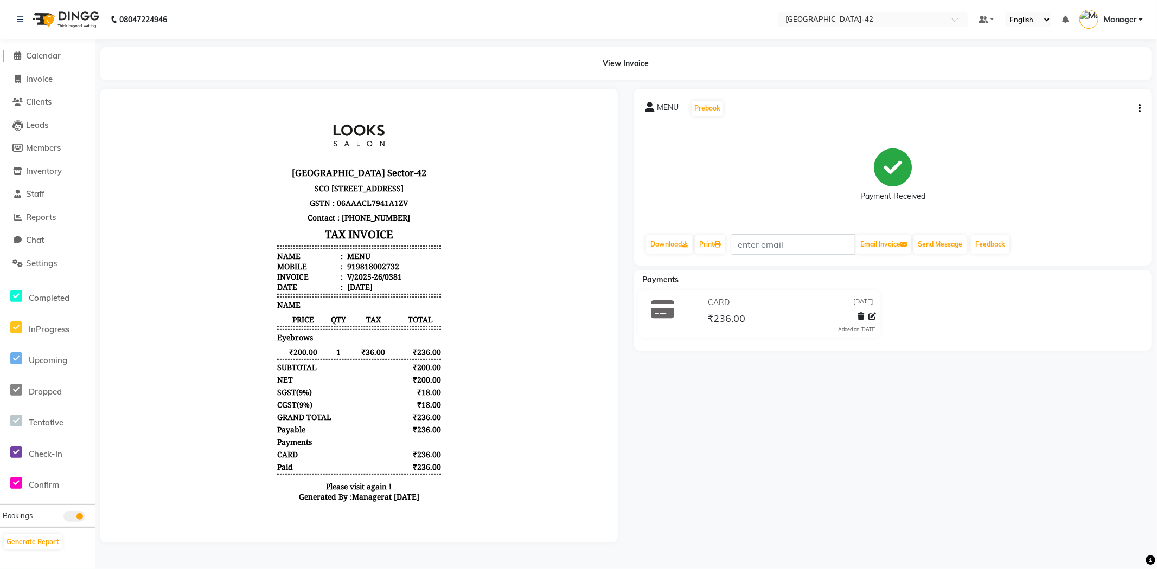 The image size is (1157, 569). What do you see at coordinates (49, 298) in the screenshot?
I see `span: Completed` at bounding box center [49, 298].